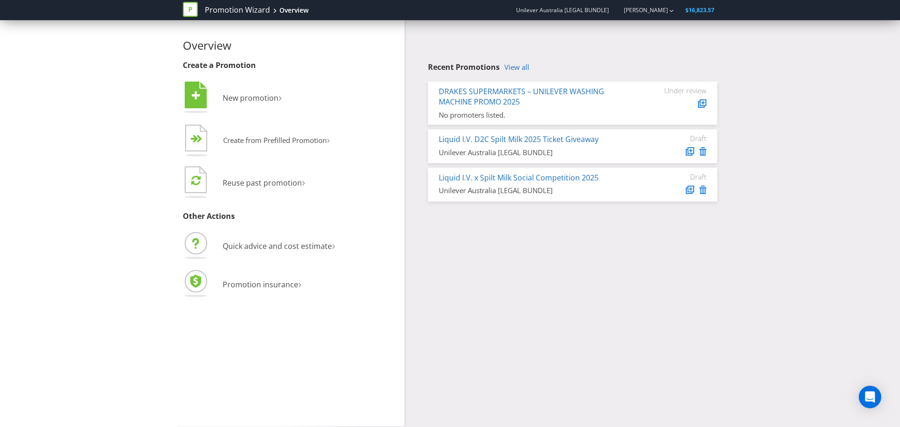 This screenshot has height=427, width=900. Describe the element at coordinates (275, 140) in the screenshot. I see `span: Create from Prefilled Promotion` at that location.